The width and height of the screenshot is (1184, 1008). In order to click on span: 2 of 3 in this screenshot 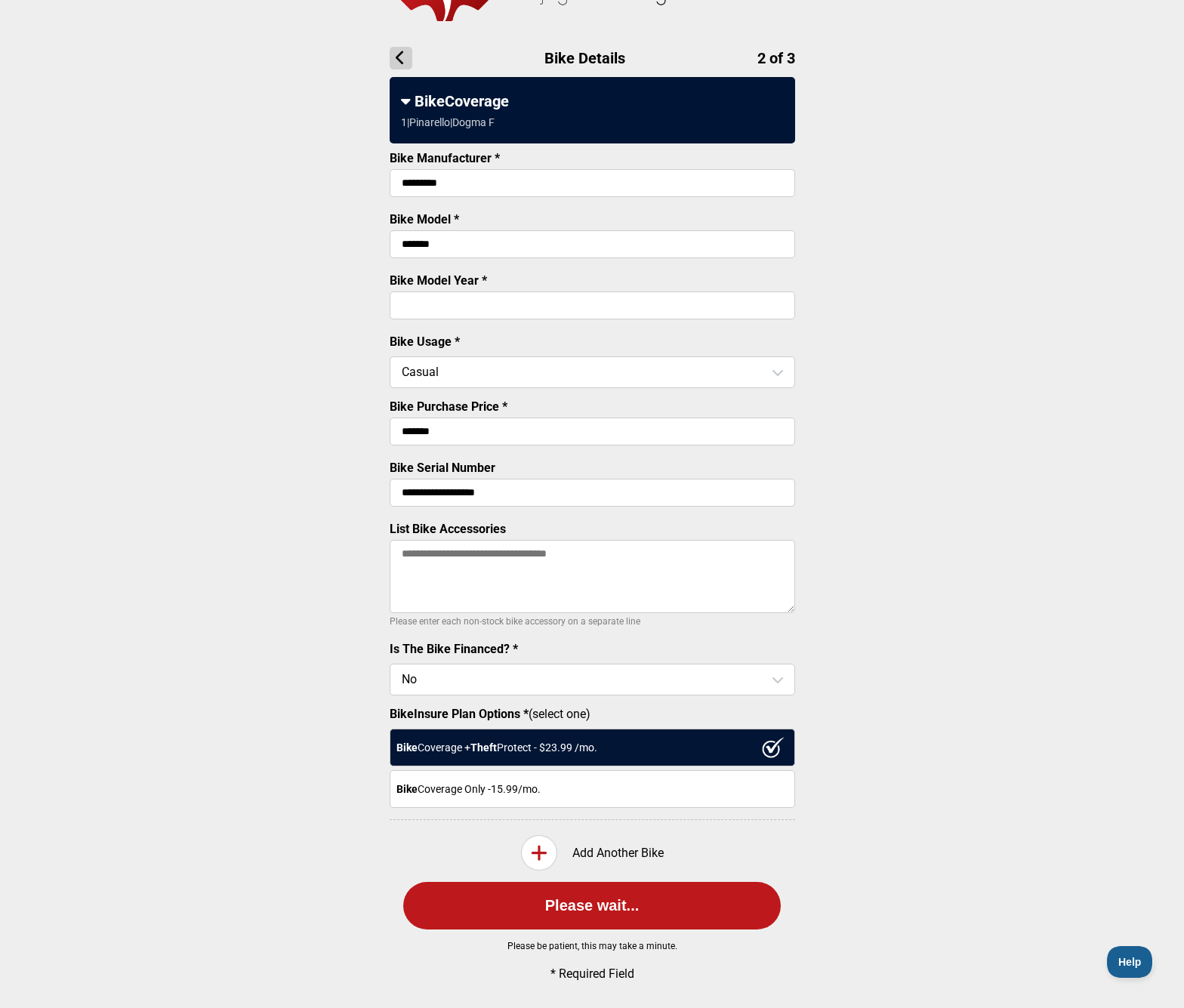, I will do `click(776, 58)`.